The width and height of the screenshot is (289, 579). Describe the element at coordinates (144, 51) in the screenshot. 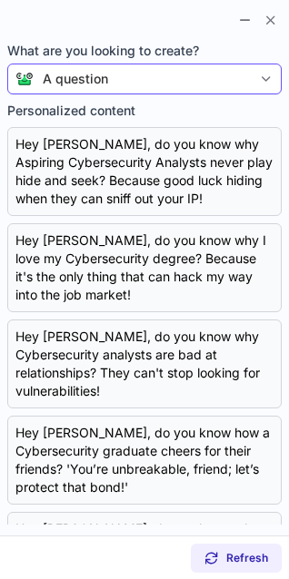

I see `span: What are you looking to create?` at that location.